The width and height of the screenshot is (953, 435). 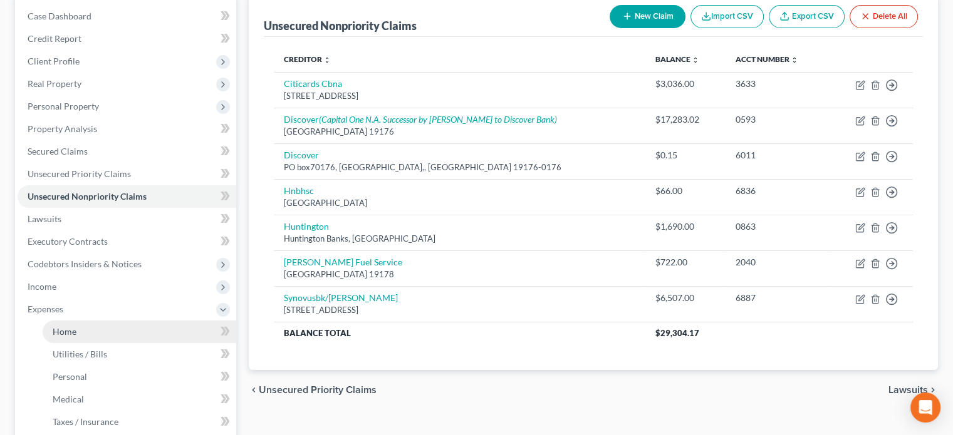 I want to click on a: Home, so click(x=139, y=332).